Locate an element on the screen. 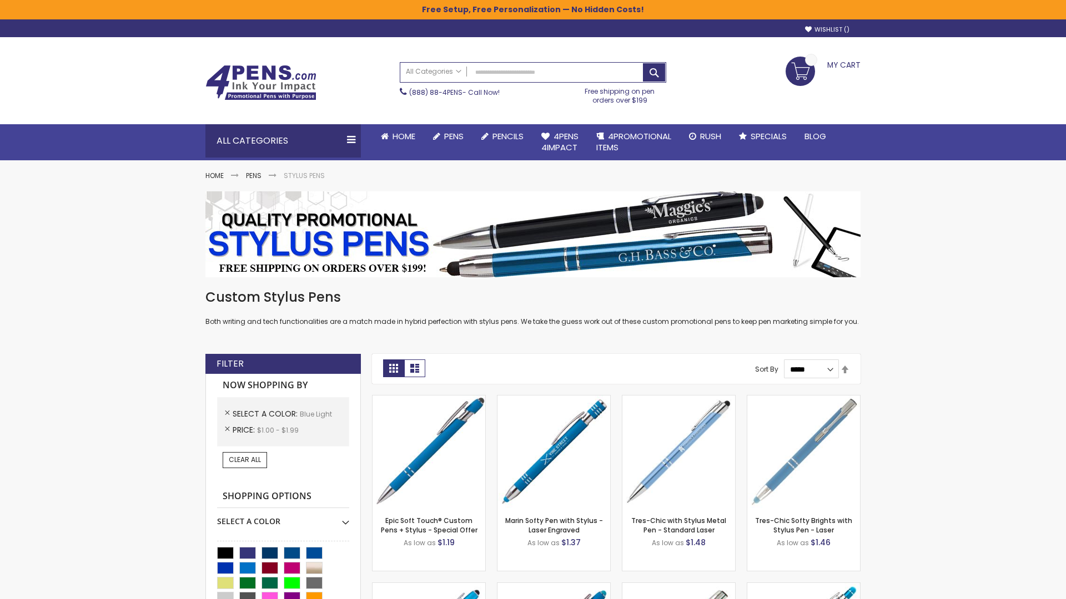 The width and height of the screenshot is (1066, 599). a: Tres-Chic Softy Brights with Stylus Pen - Laser-Blue - Light is located at coordinates (803, 400).